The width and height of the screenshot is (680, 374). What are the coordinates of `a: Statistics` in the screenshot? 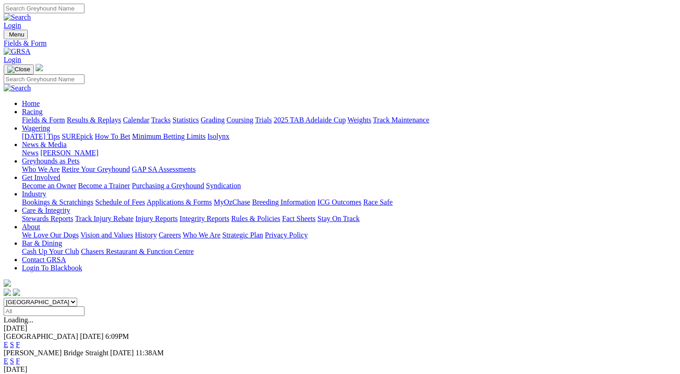 It's located at (186, 120).